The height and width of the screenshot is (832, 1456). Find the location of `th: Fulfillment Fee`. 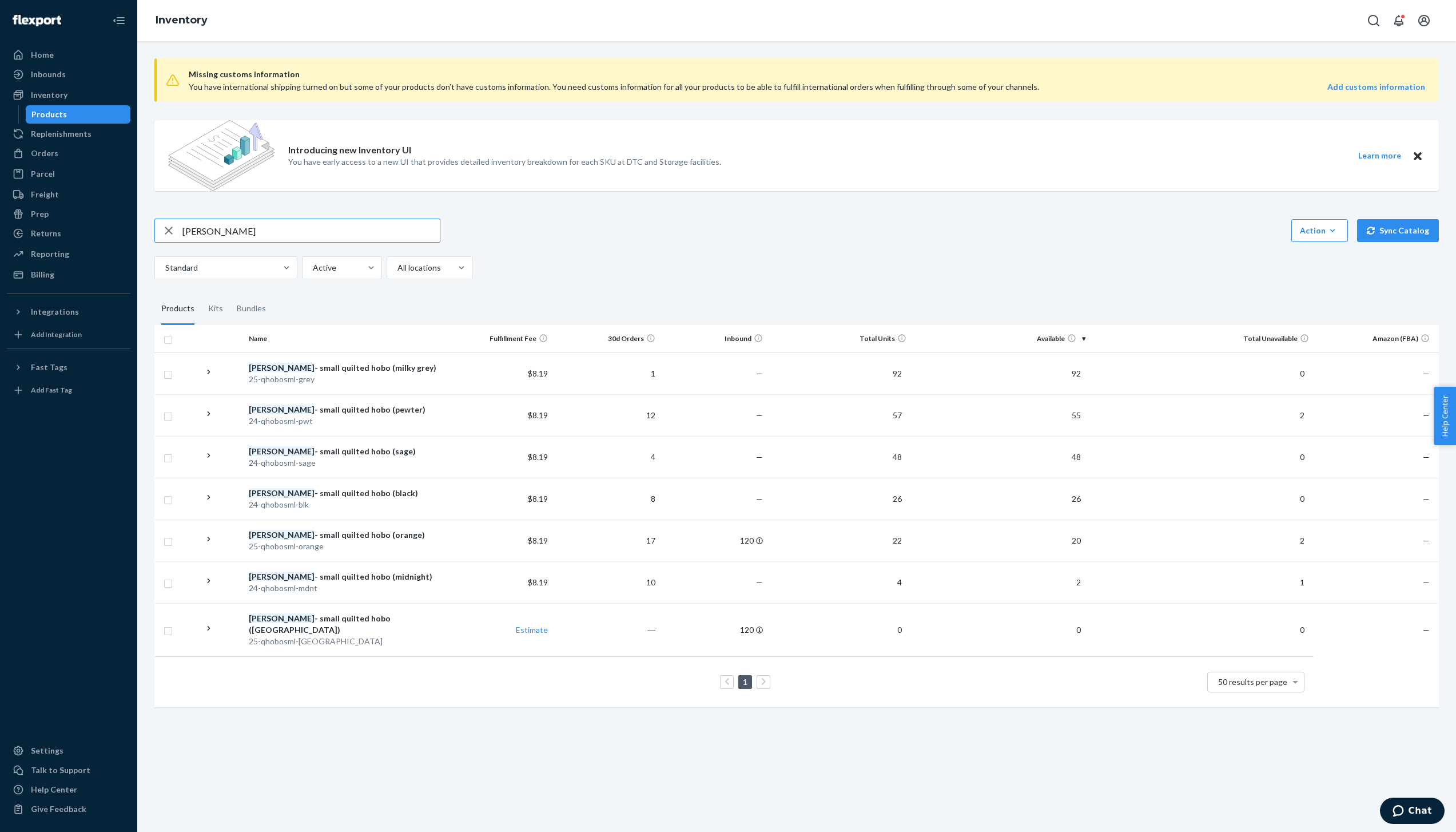

th: Fulfillment Fee is located at coordinates (500, 339).